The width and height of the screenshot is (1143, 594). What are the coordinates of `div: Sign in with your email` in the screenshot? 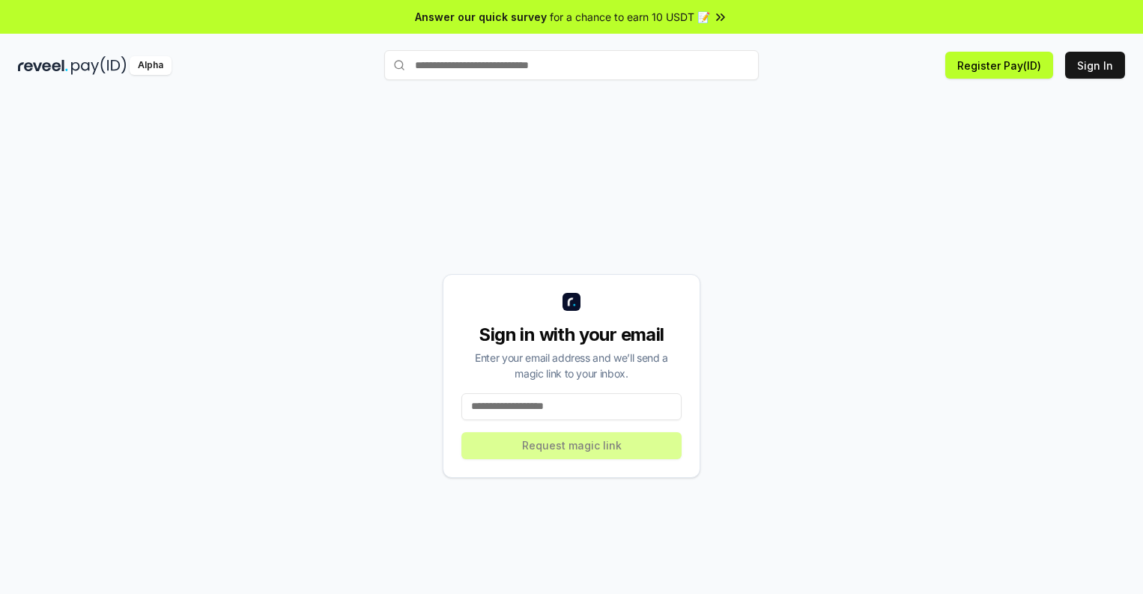 It's located at (571, 335).